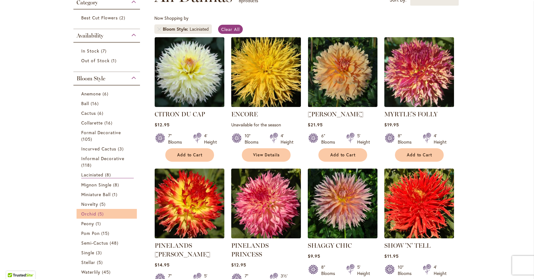  What do you see at coordinates (392, 256) in the screenshot?
I see `span: $11.95` at bounding box center [392, 256].